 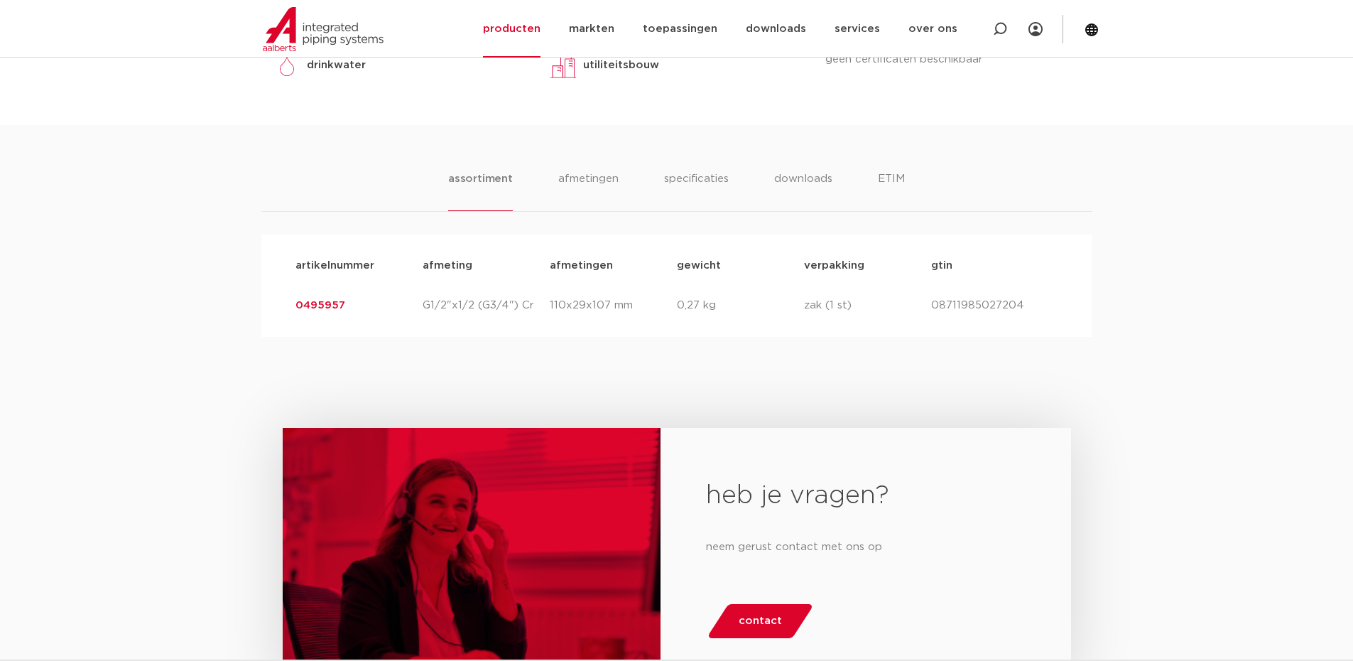 What do you see at coordinates (320, 305) in the screenshot?
I see `a: 0495957` at bounding box center [320, 305].